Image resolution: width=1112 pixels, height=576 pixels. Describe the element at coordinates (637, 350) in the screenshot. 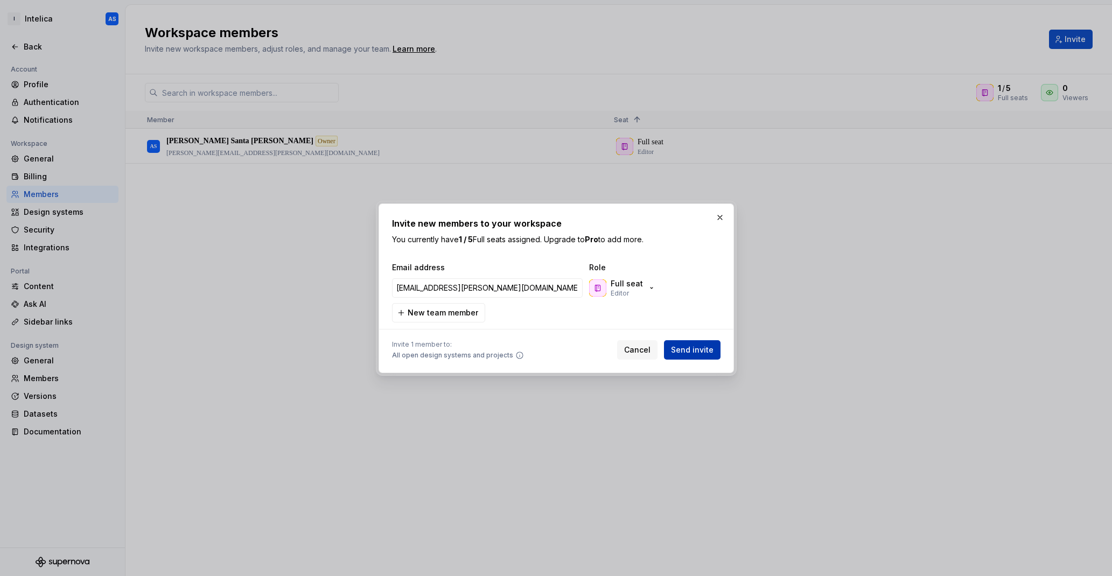

I see `button: Cancel` at that location.